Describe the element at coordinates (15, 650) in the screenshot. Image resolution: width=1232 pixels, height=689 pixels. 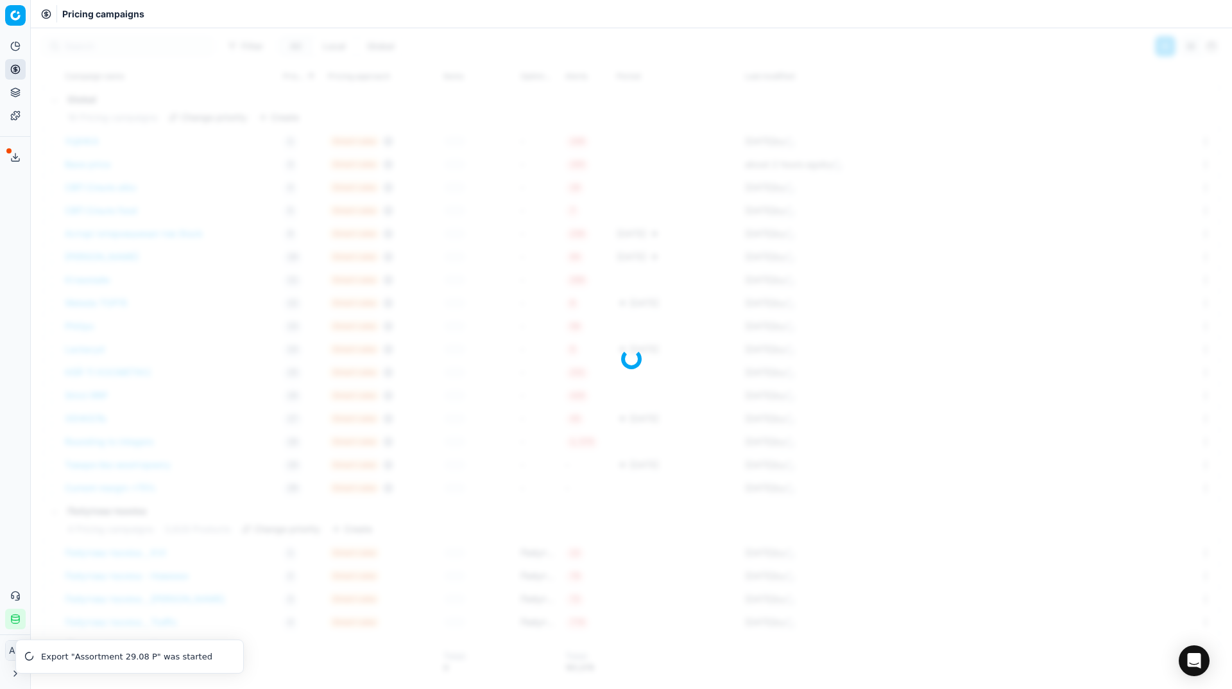
I see `span: АП` at that location.